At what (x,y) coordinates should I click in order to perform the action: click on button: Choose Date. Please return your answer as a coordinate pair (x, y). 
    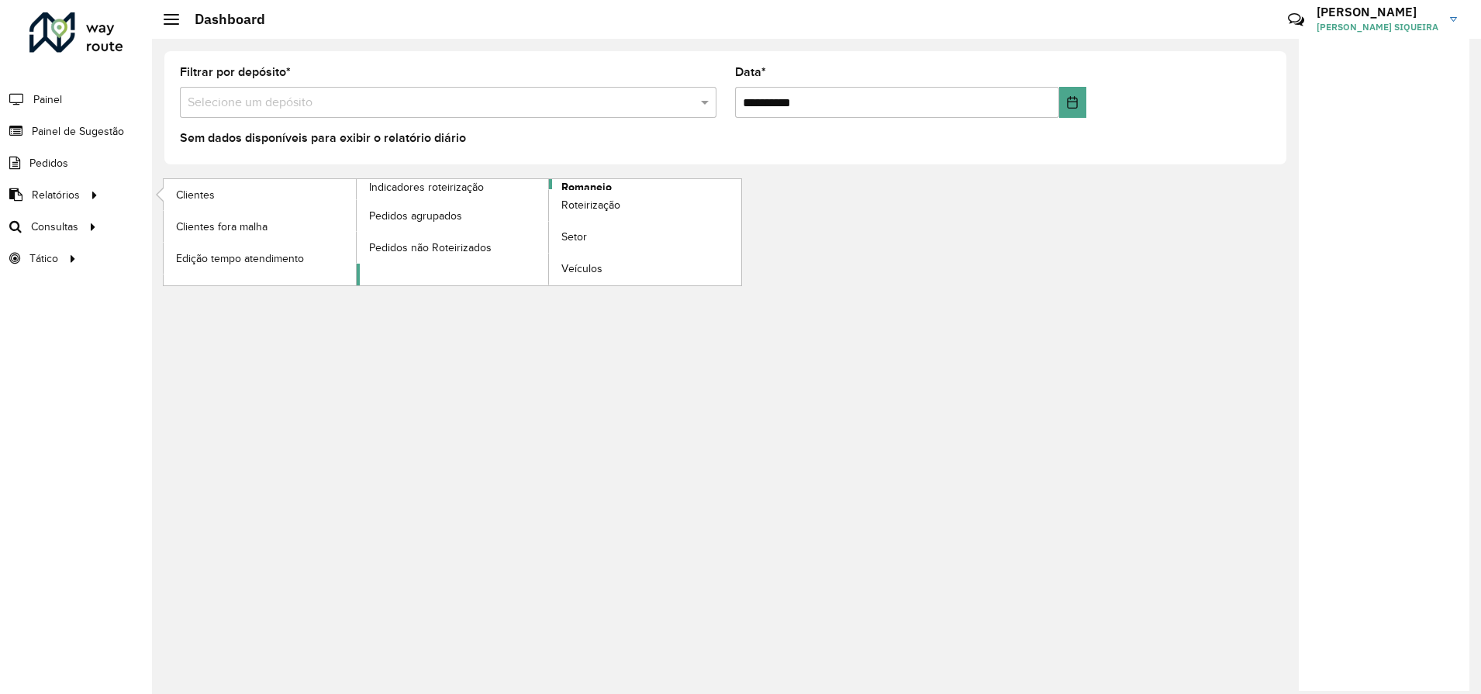
    Looking at the image, I should click on (1072, 102).